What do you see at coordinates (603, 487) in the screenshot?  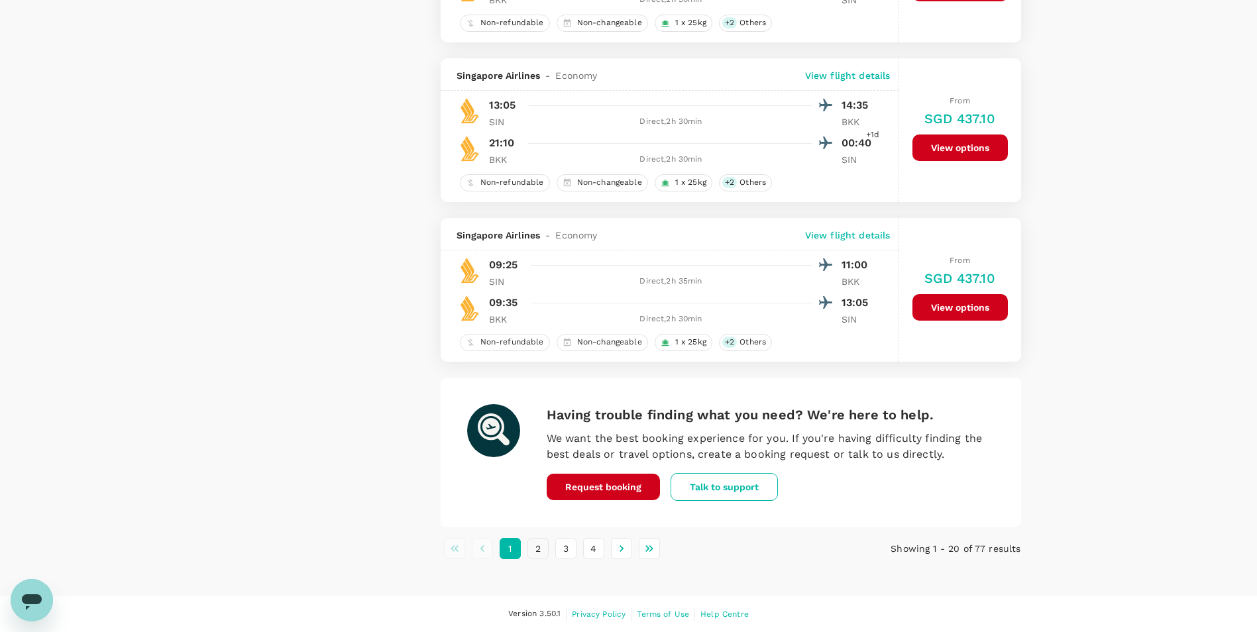 I see `button: Request booking` at bounding box center [603, 487].